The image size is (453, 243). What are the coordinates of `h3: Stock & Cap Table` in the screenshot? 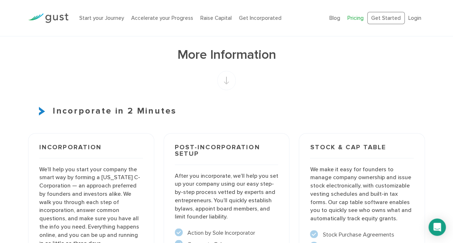 It's located at (362, 151).